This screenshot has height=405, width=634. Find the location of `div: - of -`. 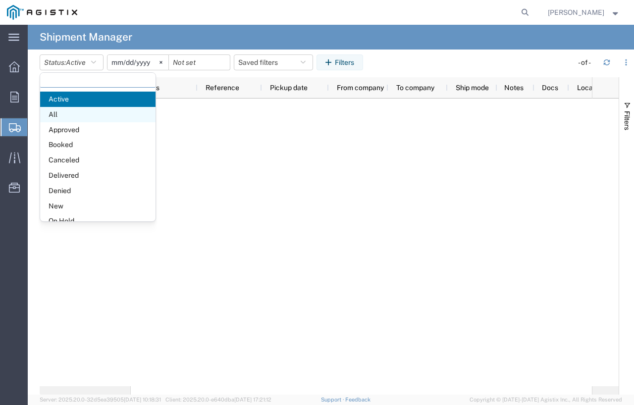

div: - of - is located at coordinates (587, 62).